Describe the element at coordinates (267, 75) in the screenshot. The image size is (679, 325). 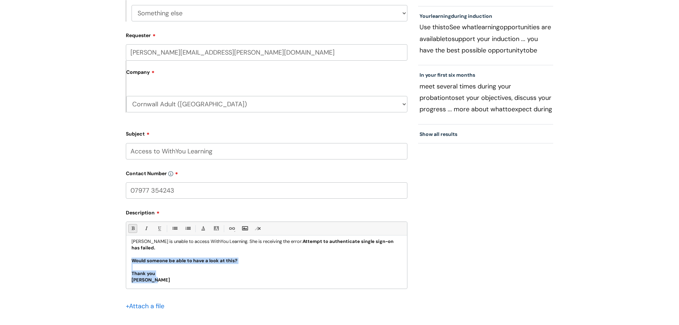
I see `label: Company` at that location.